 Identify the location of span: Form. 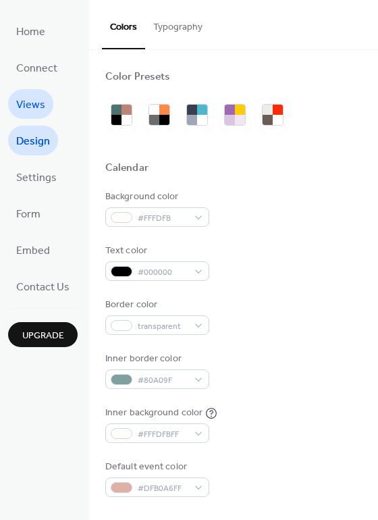
(28, 215).